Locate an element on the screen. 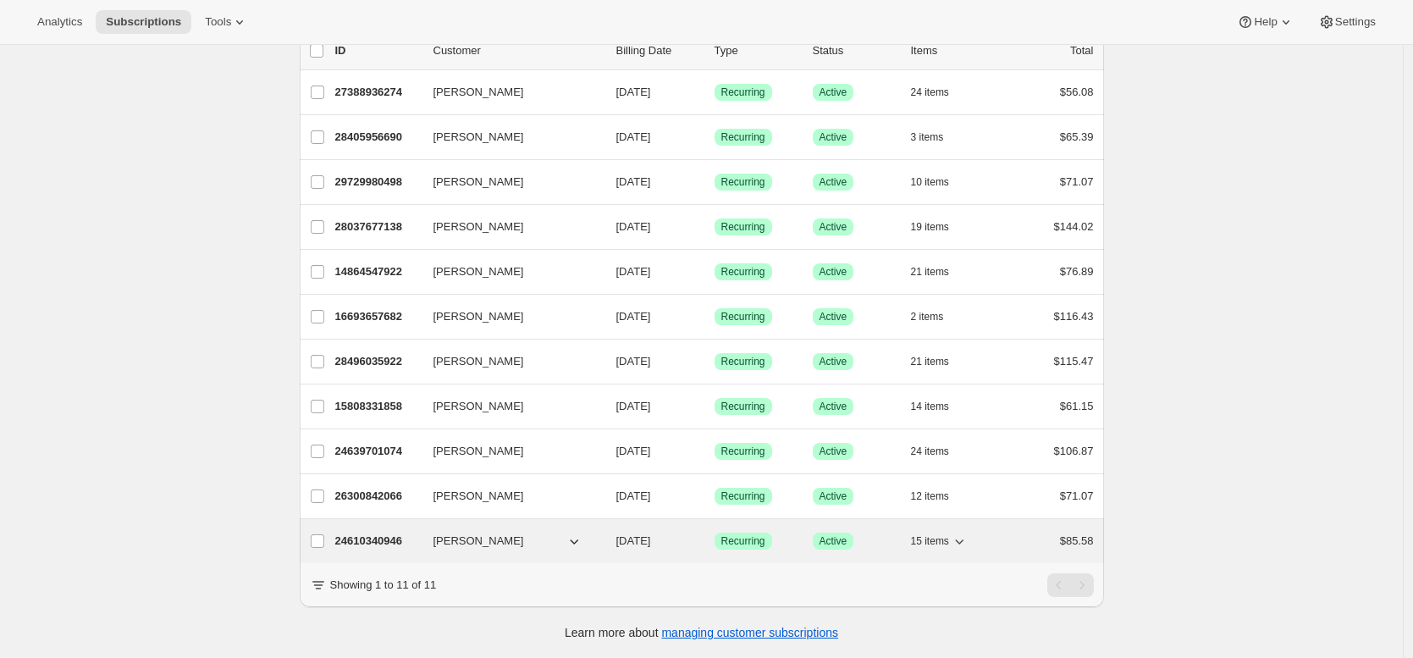  p: 16693657682 is located at coordinates (378, 317).